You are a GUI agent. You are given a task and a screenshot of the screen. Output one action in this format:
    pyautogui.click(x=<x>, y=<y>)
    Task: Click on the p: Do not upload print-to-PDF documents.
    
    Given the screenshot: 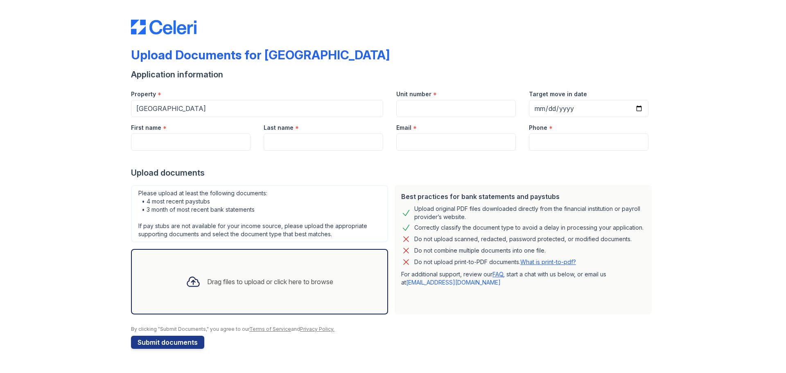 What is the action you would take?
    pyautogui.click(x=495, y=262)
    